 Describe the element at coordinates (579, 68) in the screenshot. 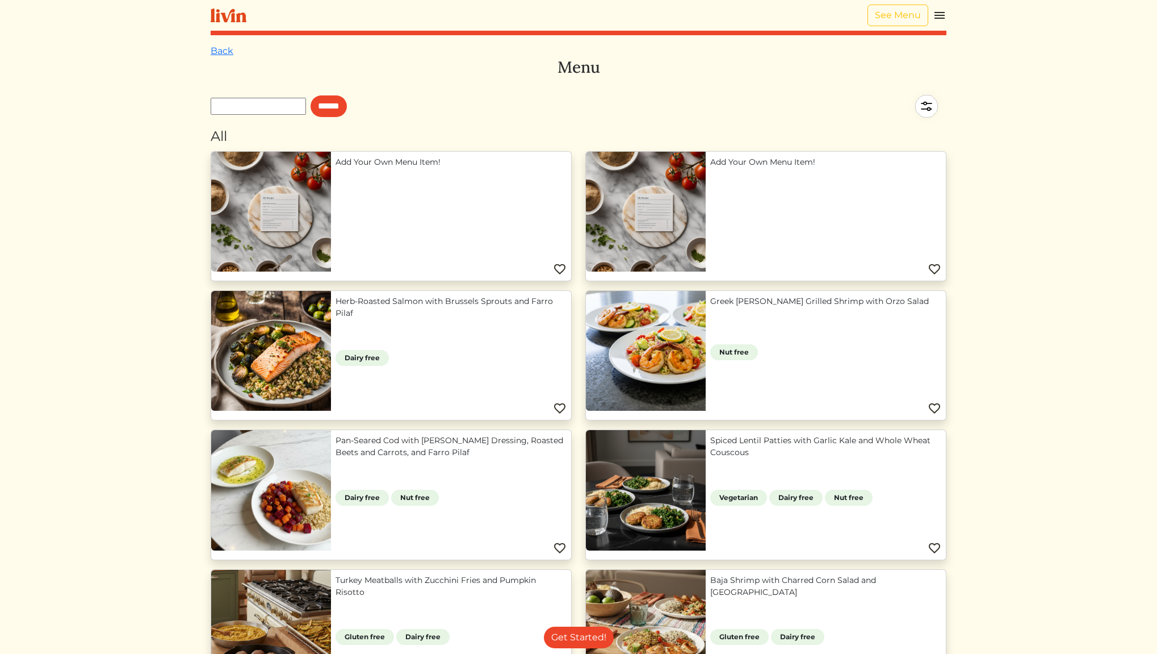

I see `h3: Menu` at that location.